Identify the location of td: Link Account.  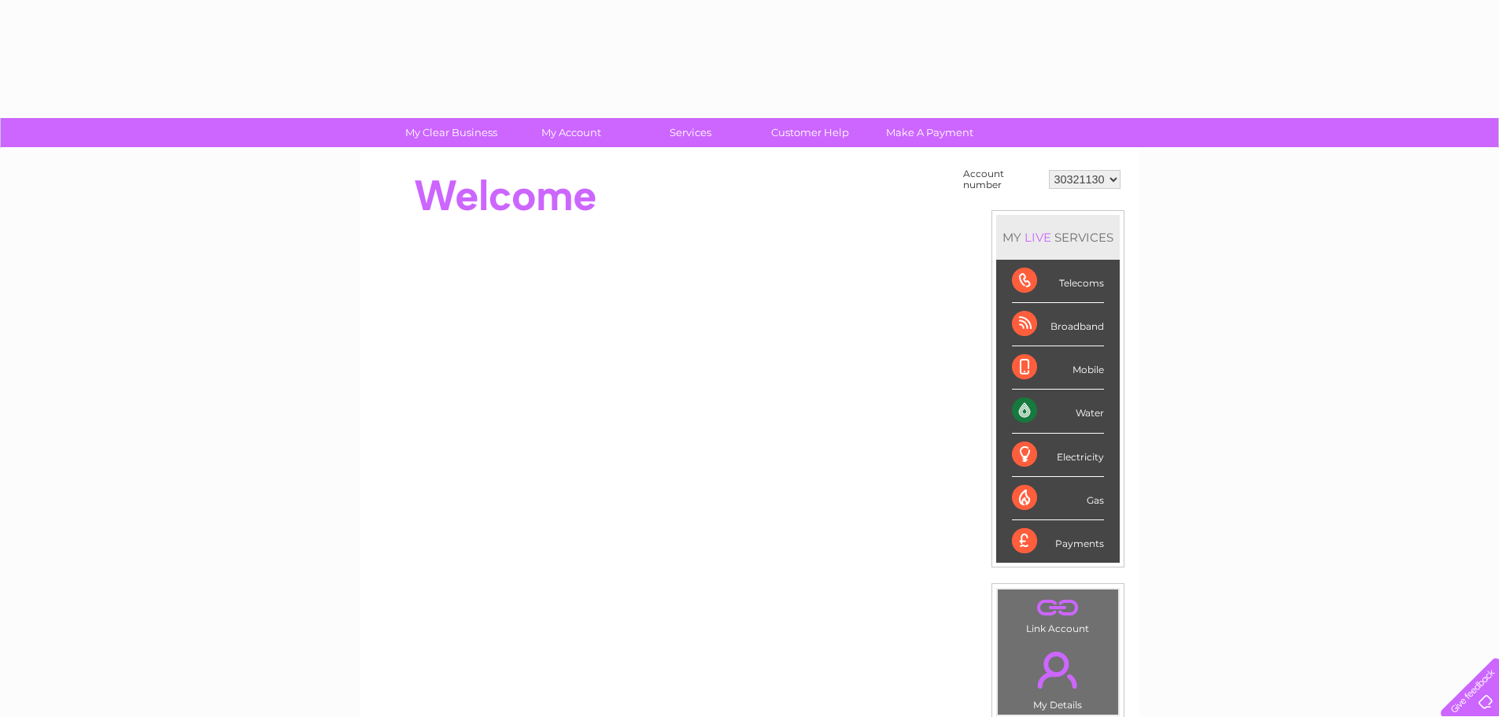
(1057, 613).